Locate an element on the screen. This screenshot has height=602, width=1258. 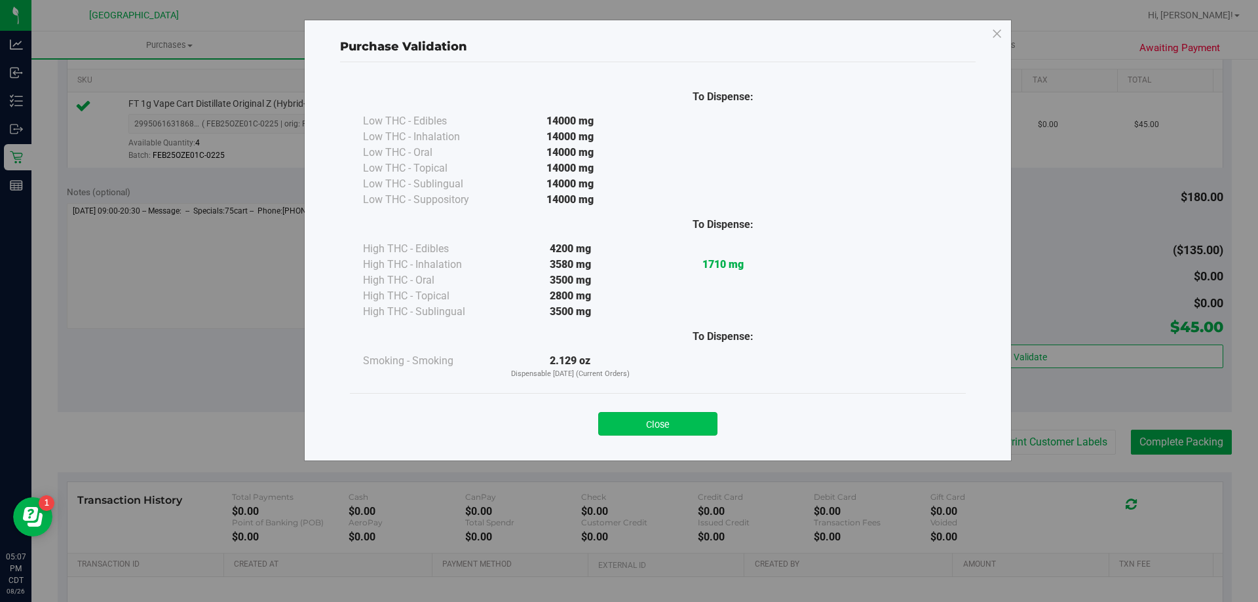
span: Purchase Validation is located at coordinates (404, 47).